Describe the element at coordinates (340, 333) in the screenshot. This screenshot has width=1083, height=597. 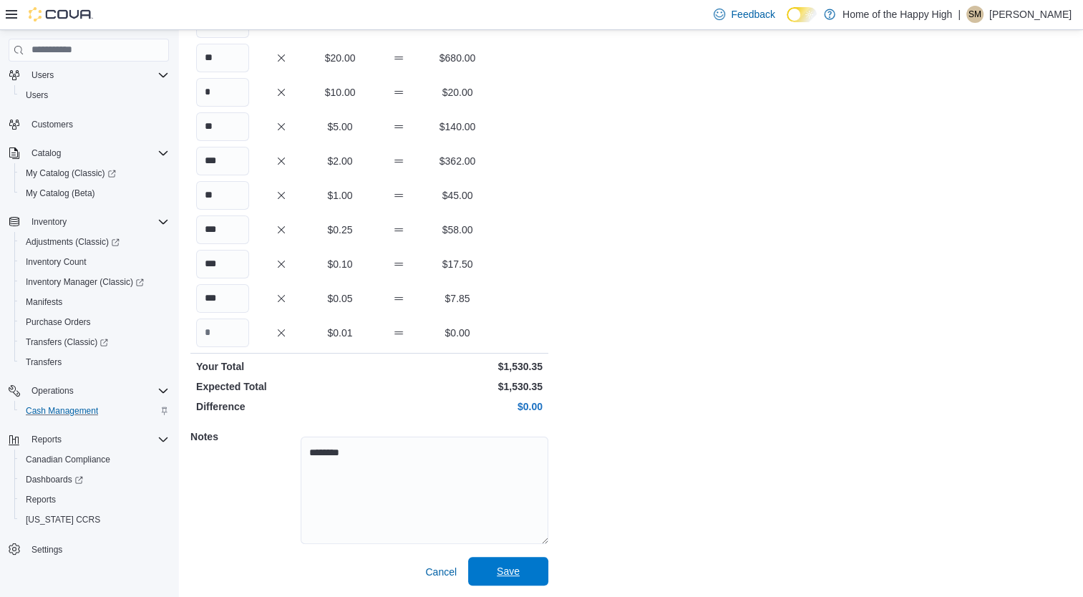
I see `p: $0.01` at that location.